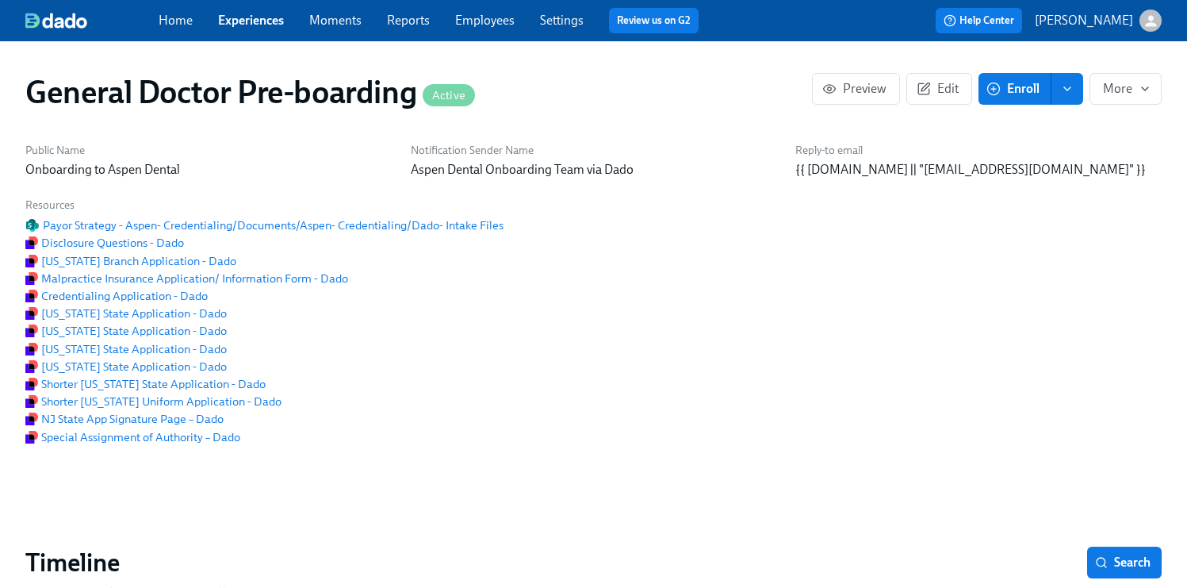 Image resolution: width=1187 pixels, height=588 pixels. Describe the element at coordinates (117, 296) in the screenshot. I see `button: DocusignCredentialing Application - Dado` at that location.